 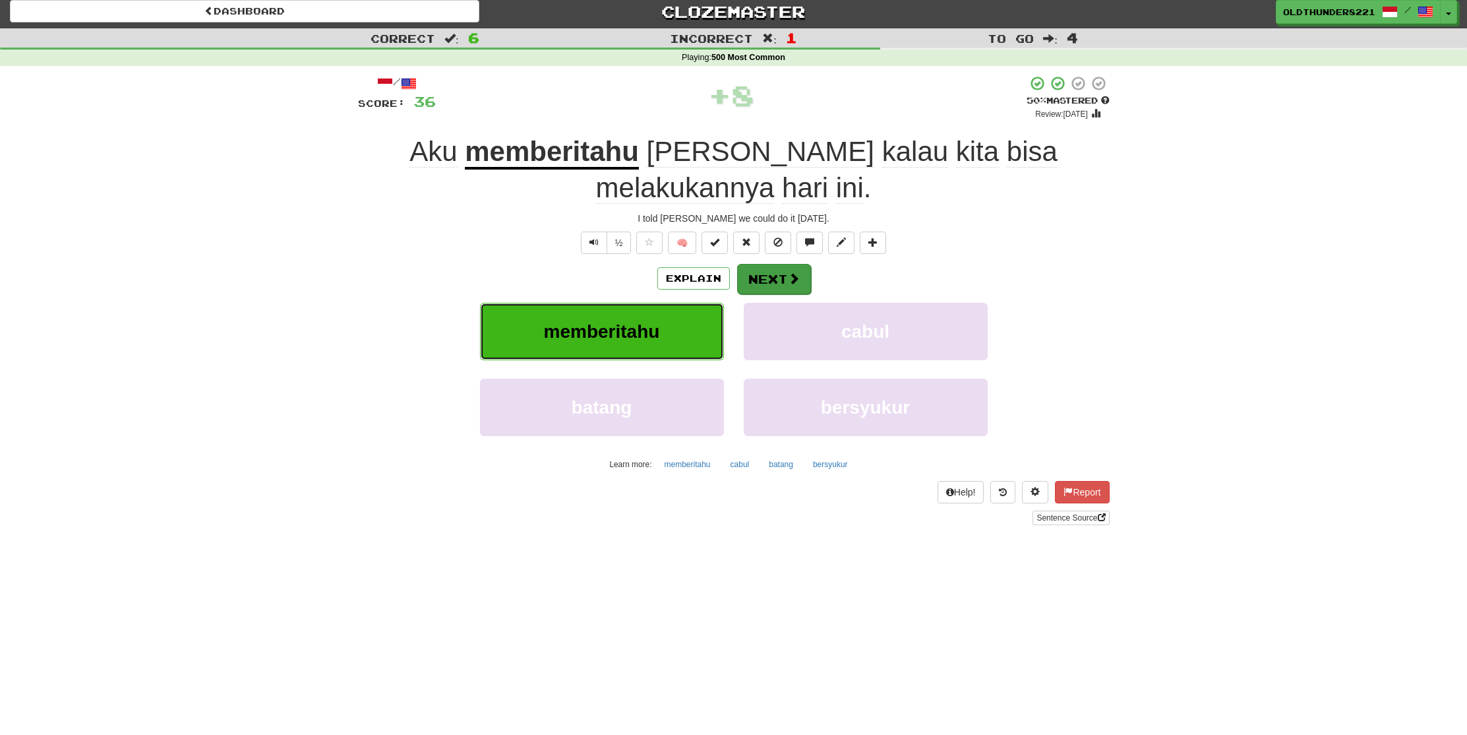 What do you see at coordinates (602, 331) in the screenshot?
I see `span: memberitahu` at bounding box center [602, 331].